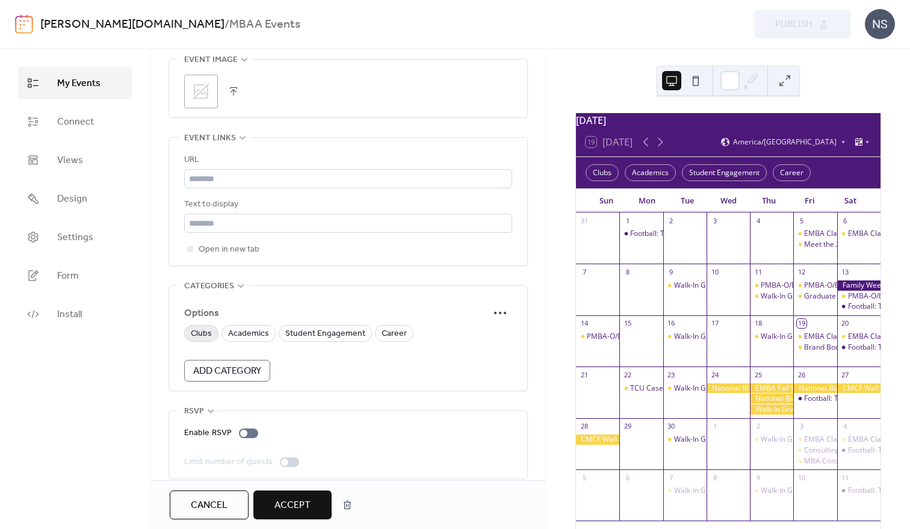 The width and height of the screenshot is (910, 529). Describe the element at coordinates (627, 374) in the screenshot. I see `div: 22` at that location.